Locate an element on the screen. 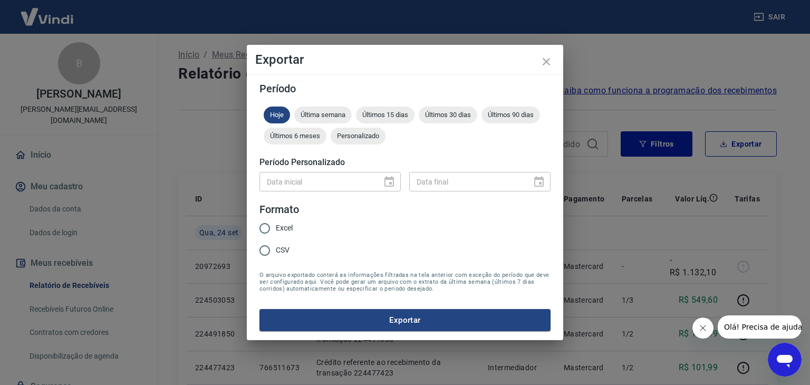  span: Hoje is located at coordinates (277, 114).